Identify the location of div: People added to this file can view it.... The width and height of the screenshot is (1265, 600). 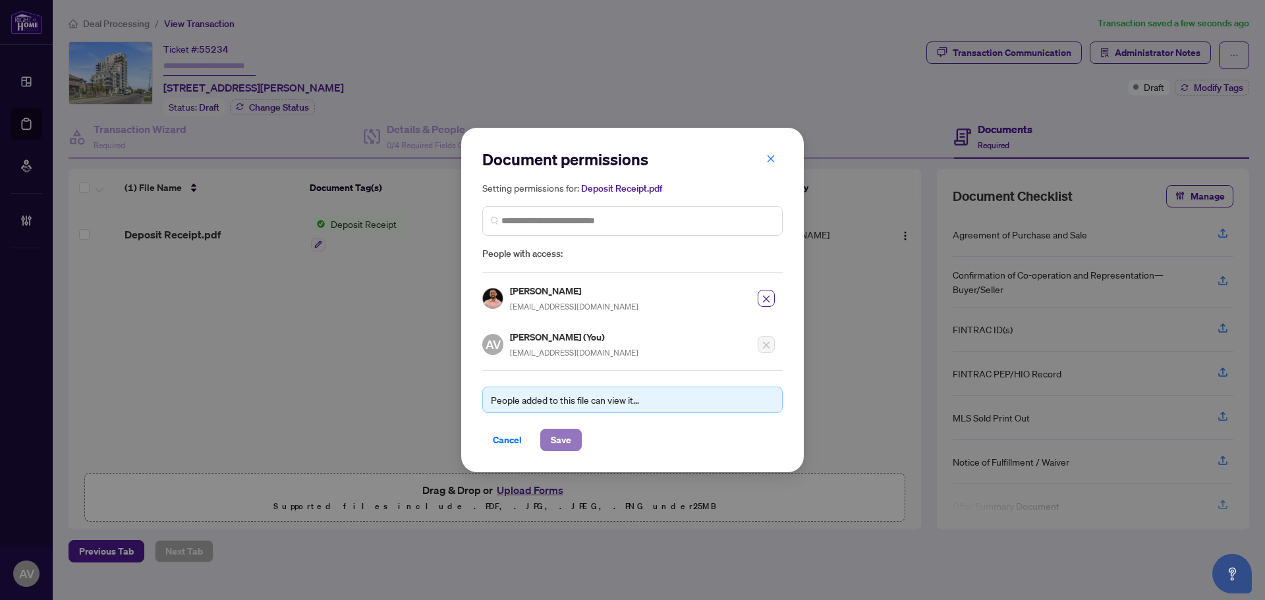
(633, 400).